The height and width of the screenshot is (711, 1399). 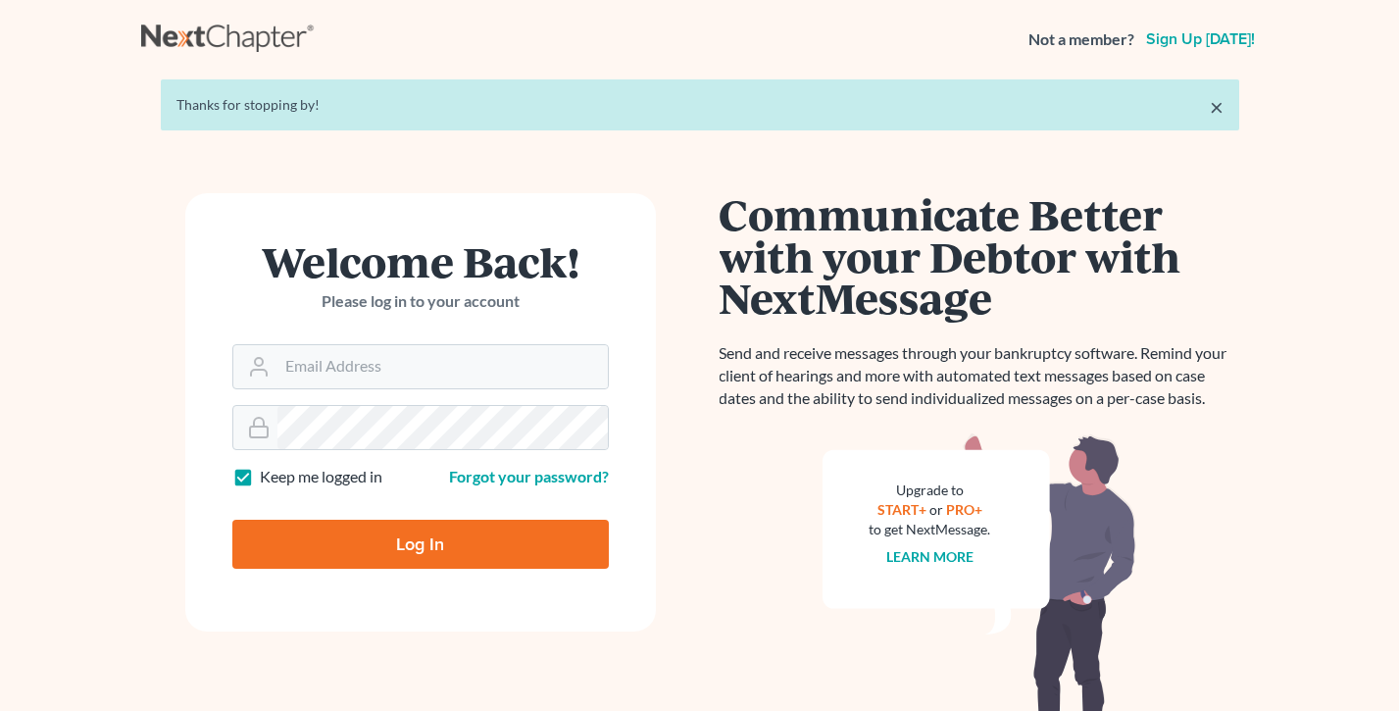 I want to click on p: Send and receive messages through your bankruptcy software. Remind your client of hearings and mo..., so click(x=979, y=375).